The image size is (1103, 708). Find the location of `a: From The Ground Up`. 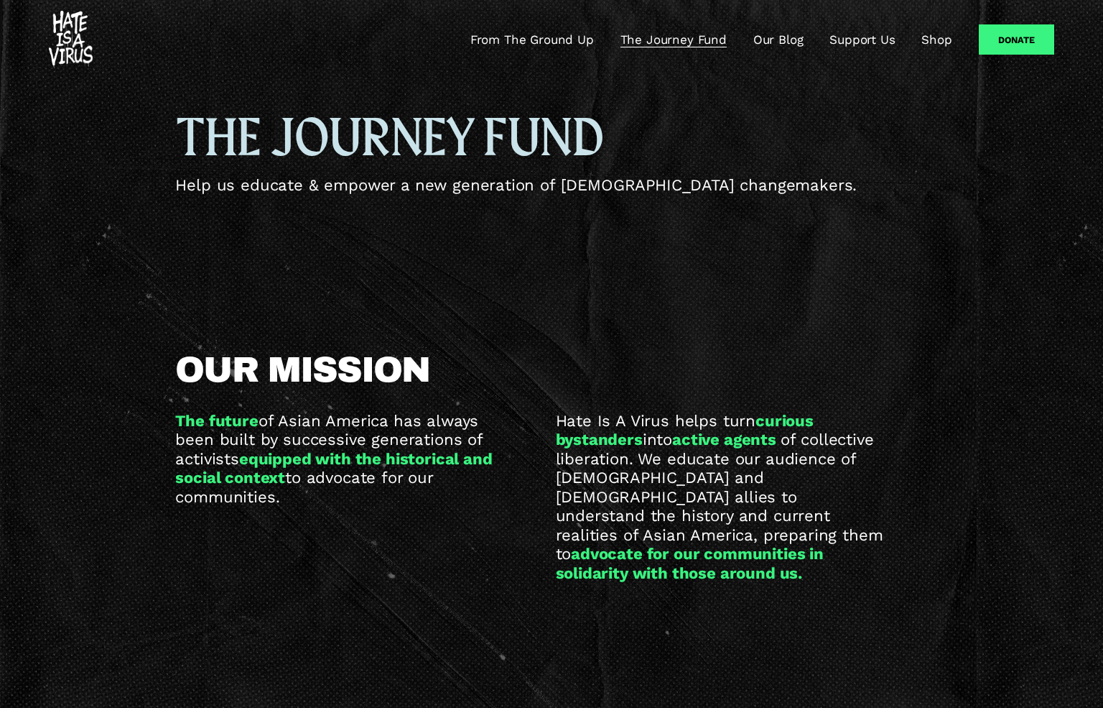

a: From The Ground Up is located at coordinates (532, 40).